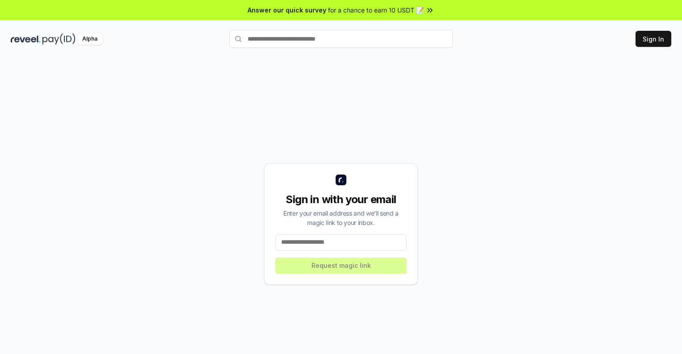 The width and height of the screenshot is (682, 354). I want to click on img: pay_id, so click(59, 39).